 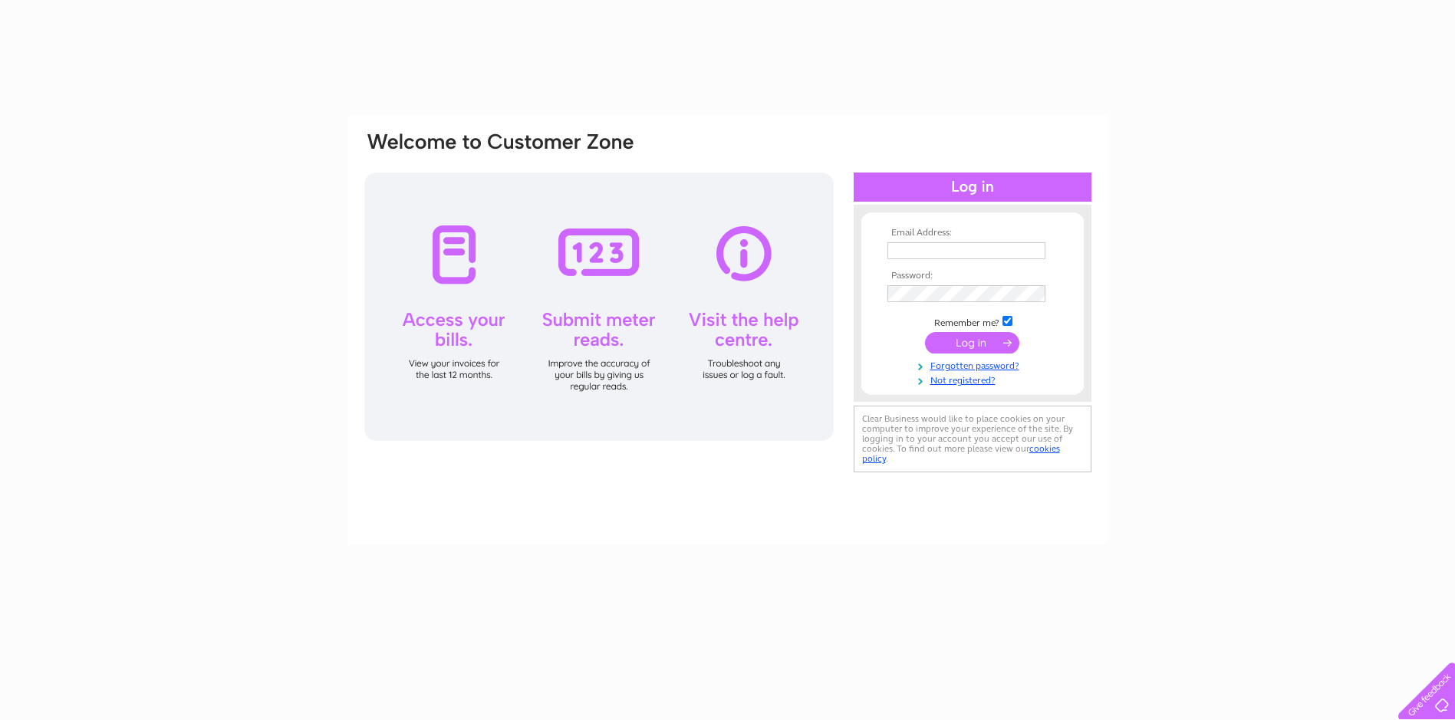 I want to click on div: Clear Business would like to place cookies on your computer to improve your experience of the sit..., so click(x=973, y=439).